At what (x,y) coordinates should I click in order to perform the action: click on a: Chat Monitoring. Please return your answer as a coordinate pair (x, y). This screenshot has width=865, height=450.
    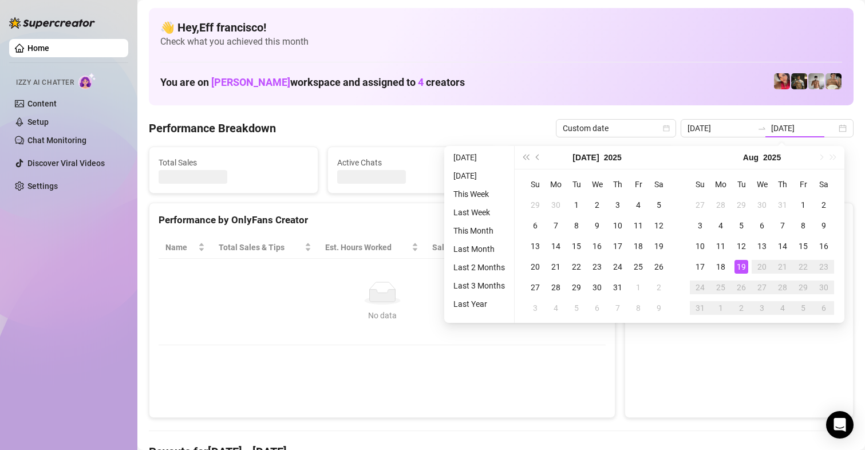
    Looking at the image, I should click on (57, 140).